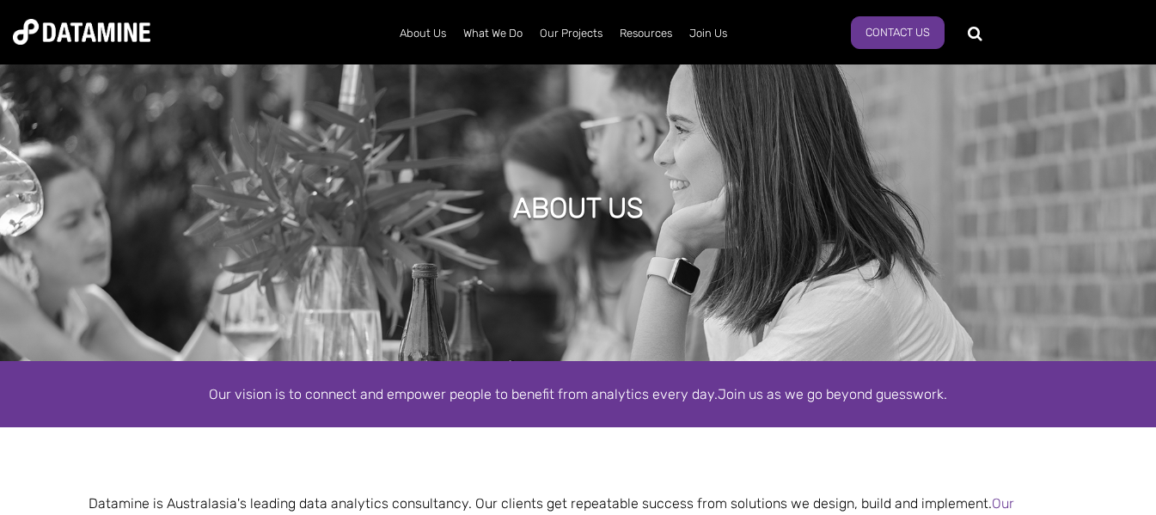  What do you see at coordinates (493, 34) in the screenshot?
I see `a: What We Do` at bounding box center [493, 34].